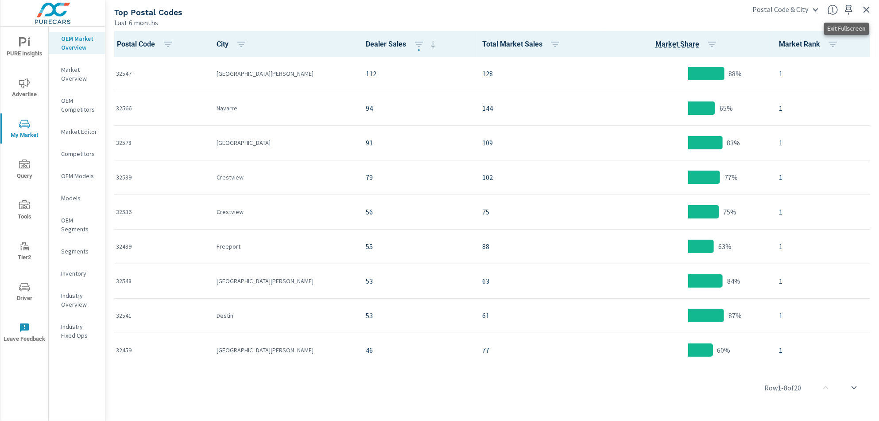 The height and width of the screenshot is (421, 879). What do you see at coordinates (284, 246) in the screenshot?
I see `p: Freeport` at bounding box center [284, 246].